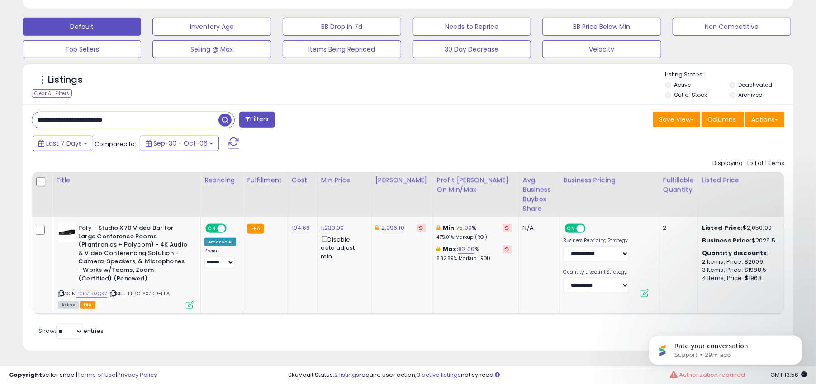 The width and height of the screenshot is (816, 384). Describe the element at coordinates (547, 375) in the screenshot. I see `div: SkuVault Status: require user action, not synced.` at that location.